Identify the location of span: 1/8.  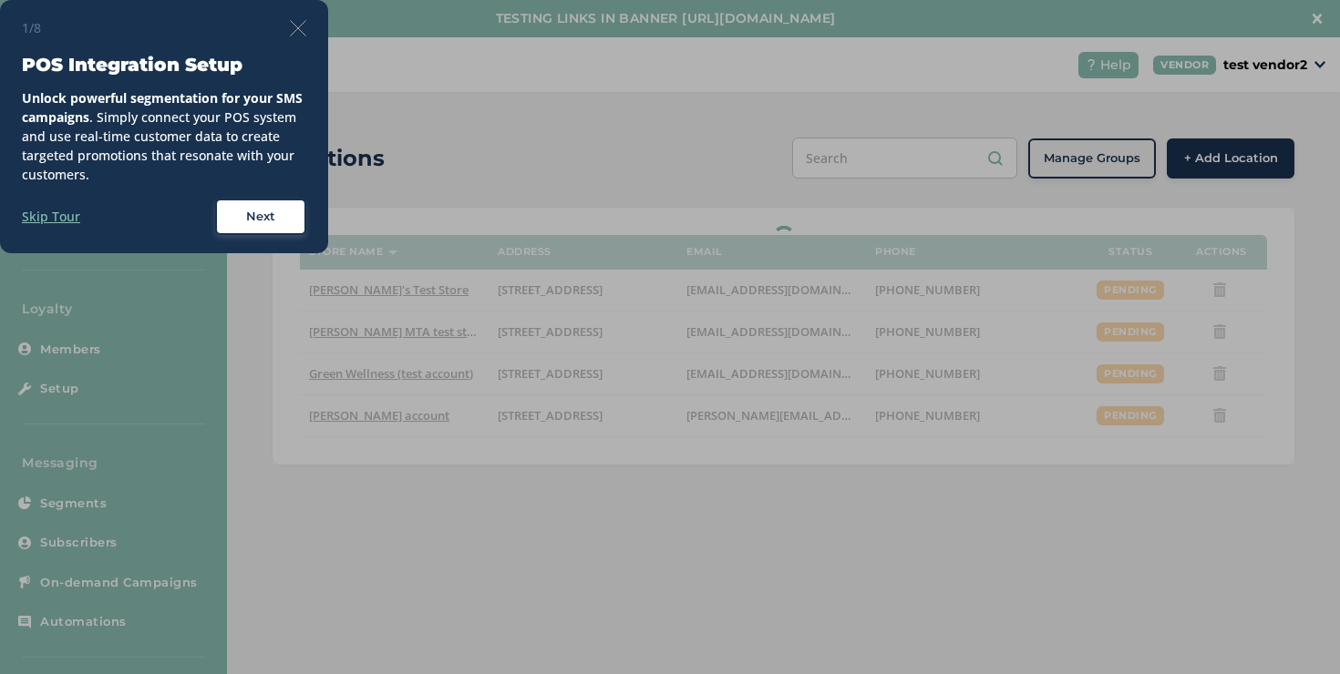
(31, 27).